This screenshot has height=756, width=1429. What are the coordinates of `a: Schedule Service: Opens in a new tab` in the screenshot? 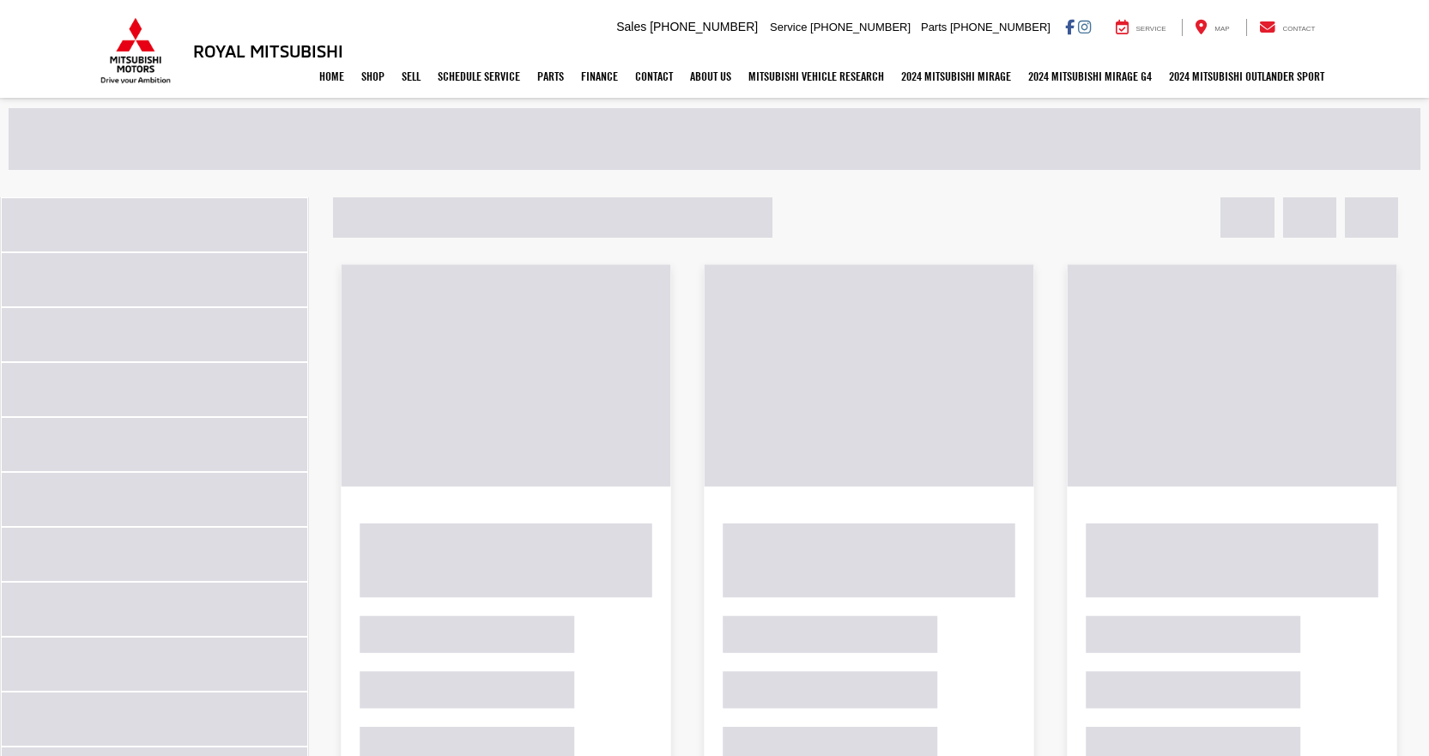 It's located at (479, 76).